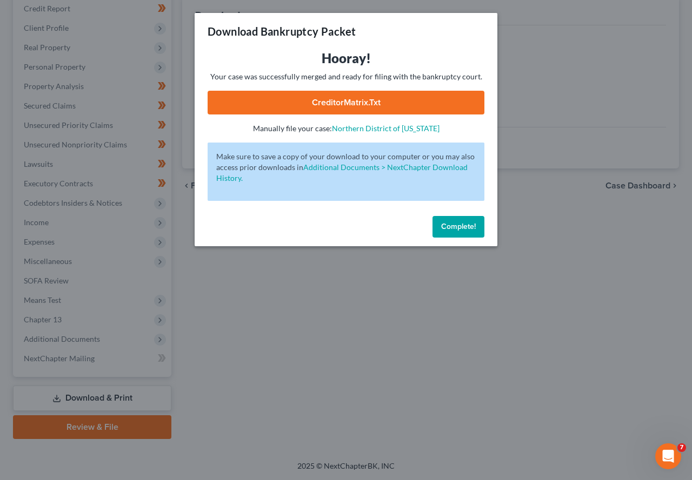 The image size is (692, 480). I want to click on p: Manually file your case:, so click(346, 129).